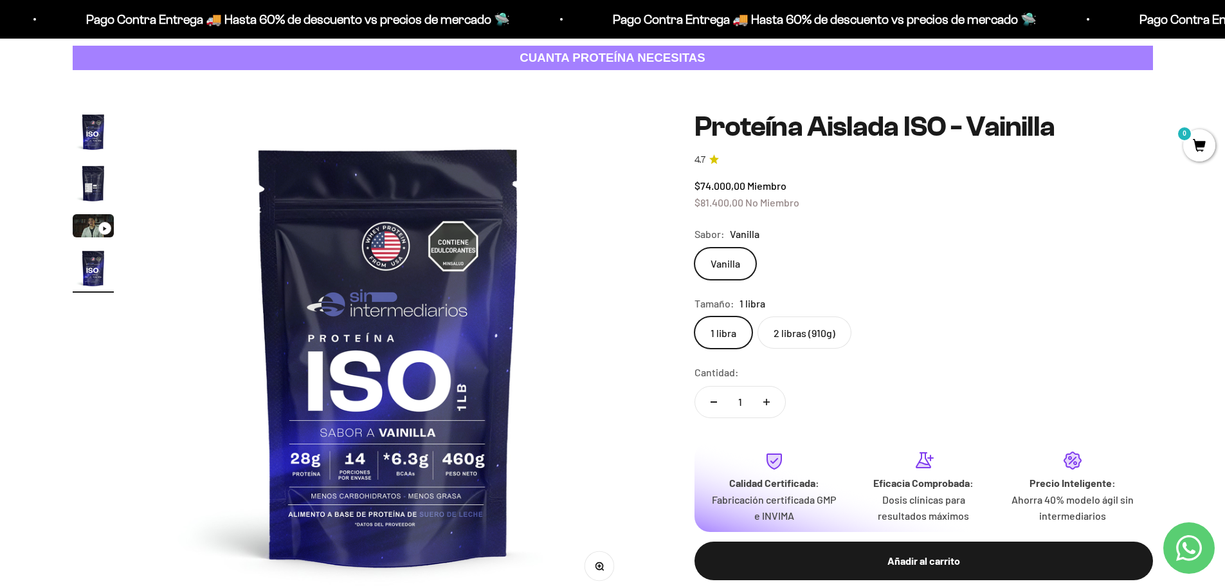 This screenshot has height=586, width=1225. What do you see at coordinates (714, 402) in the screenshot?
I see `button: Reducir cantidad` at bounding box center [714, 402].